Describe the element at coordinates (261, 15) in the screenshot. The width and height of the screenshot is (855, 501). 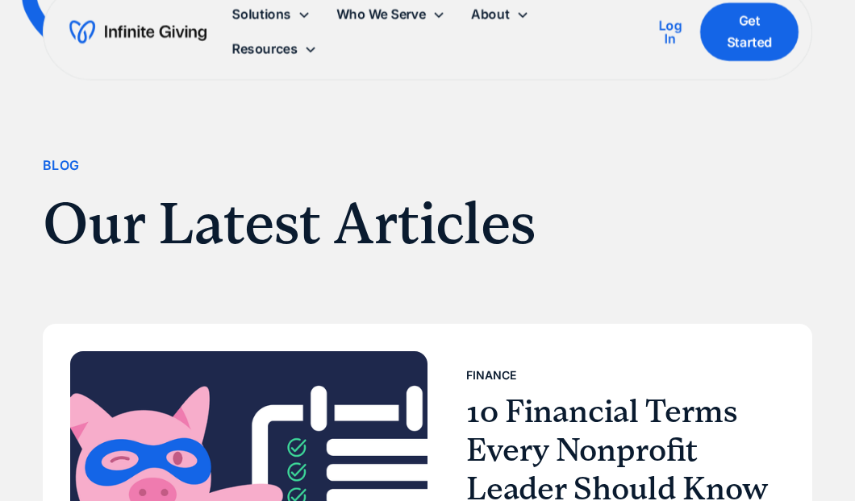
I see `div: Solutions` at that location.